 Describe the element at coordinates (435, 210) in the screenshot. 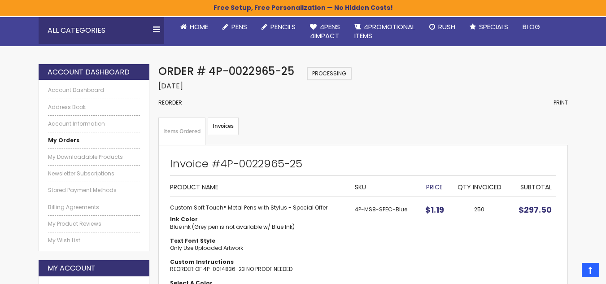

I see `span: $1.19` at that location.